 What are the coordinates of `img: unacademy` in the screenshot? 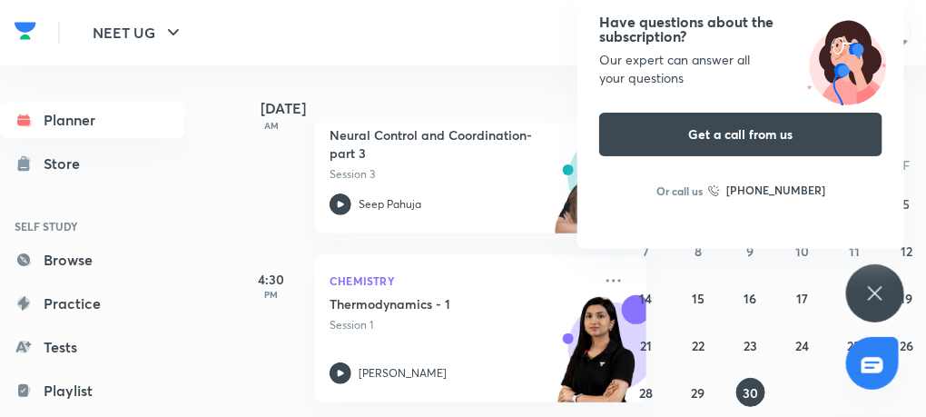 It's located at (597, 189).